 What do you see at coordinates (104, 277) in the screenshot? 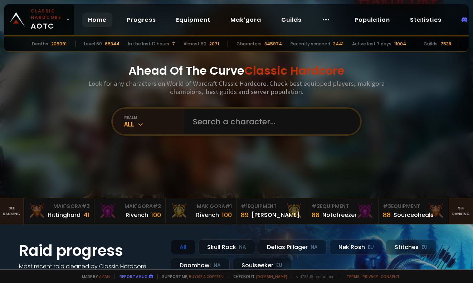
I see `a: a fan` at bounding box center [104, 277].